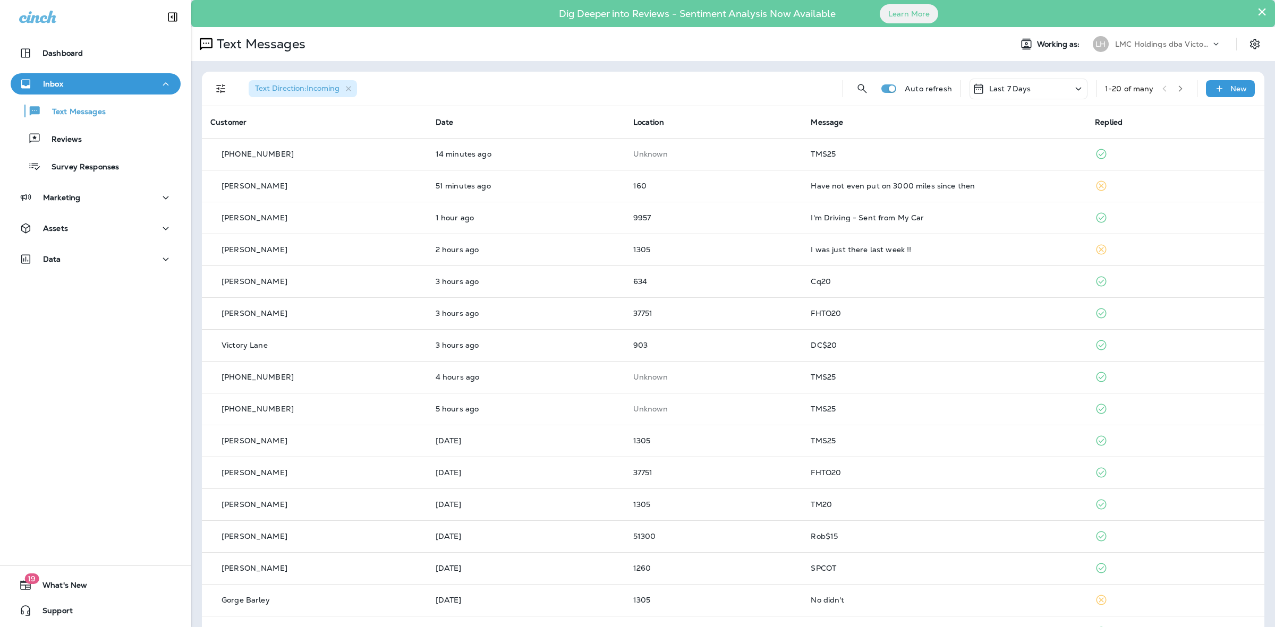  Describe the element at coordinates (445, 122) in the screenshot. I see `span: Date` at that location.